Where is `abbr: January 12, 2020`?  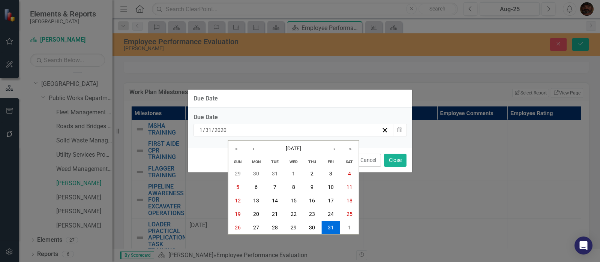
abbr: January 12, 2020 is located at coordinates (238, 201).